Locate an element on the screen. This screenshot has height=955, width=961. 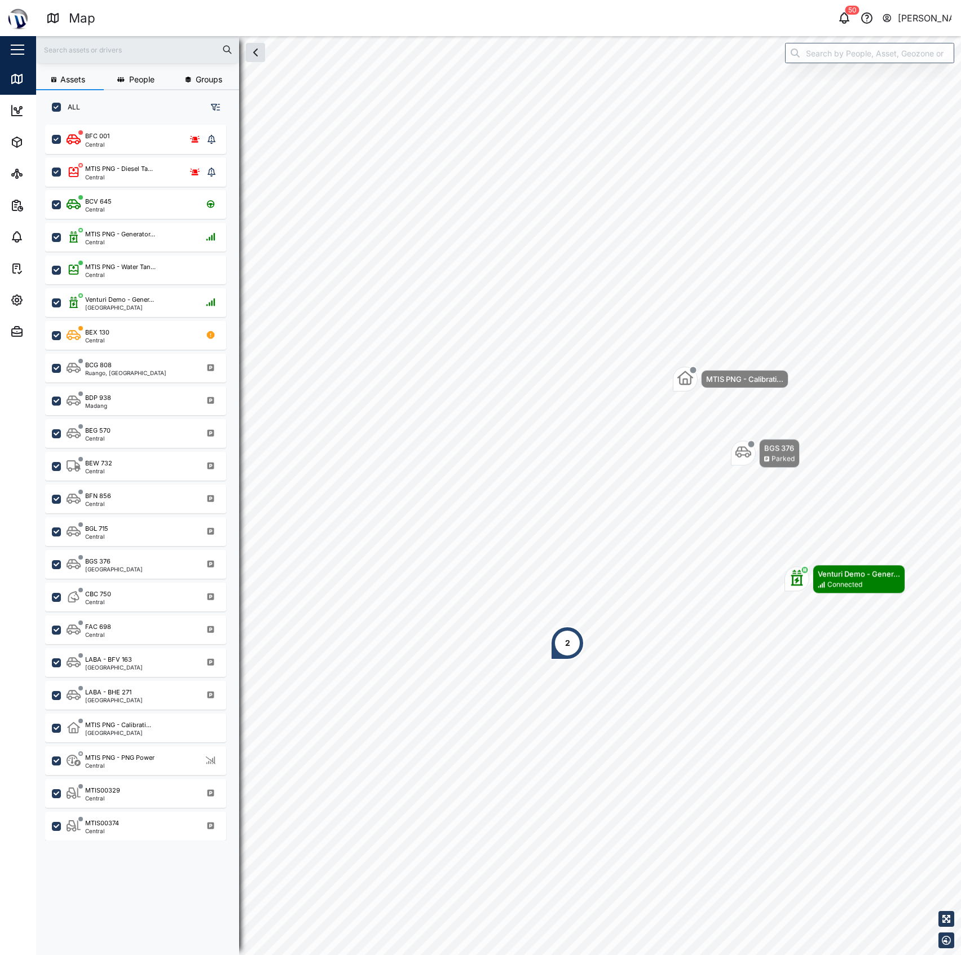
div: Parked is located at coordinates (783, 459).